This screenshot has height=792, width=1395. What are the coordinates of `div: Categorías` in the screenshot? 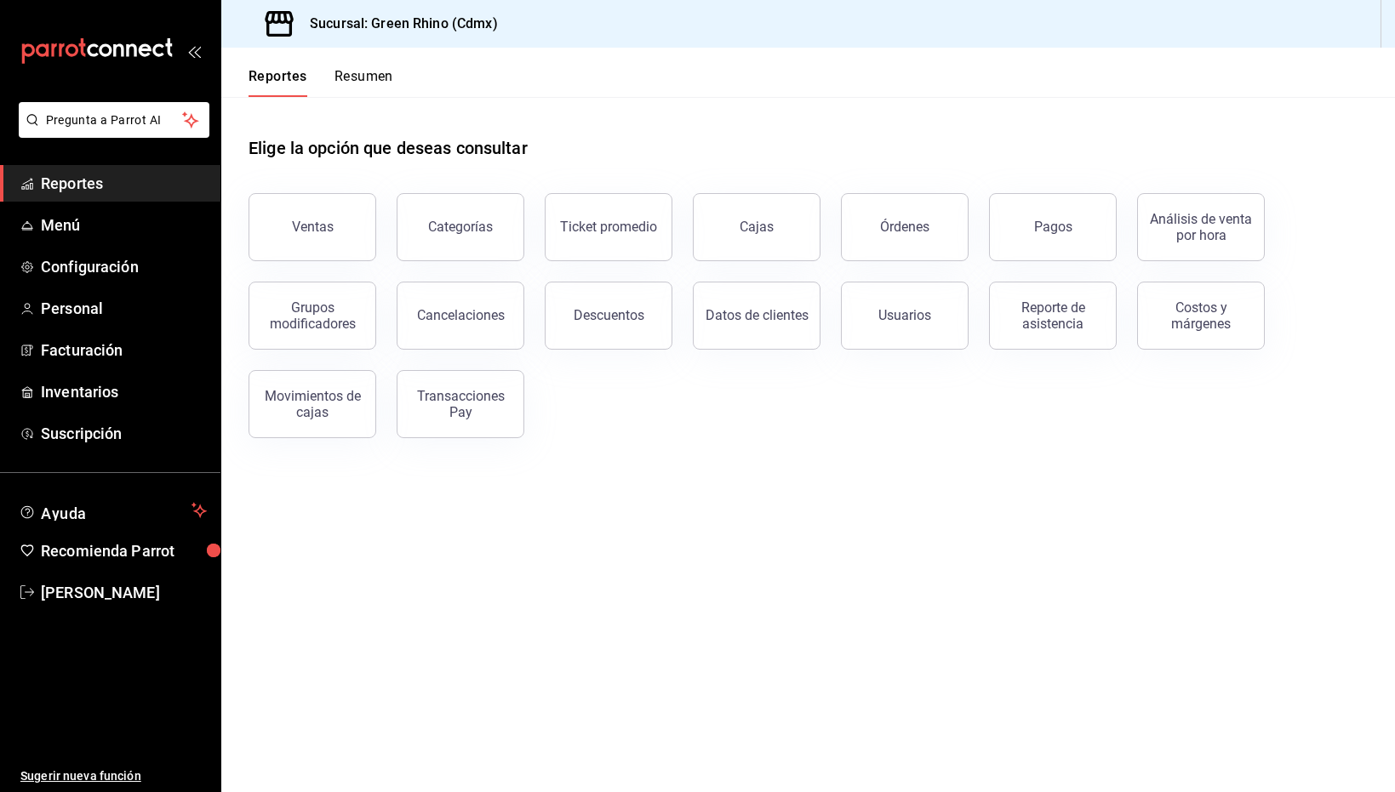 It's located at (460, 226).